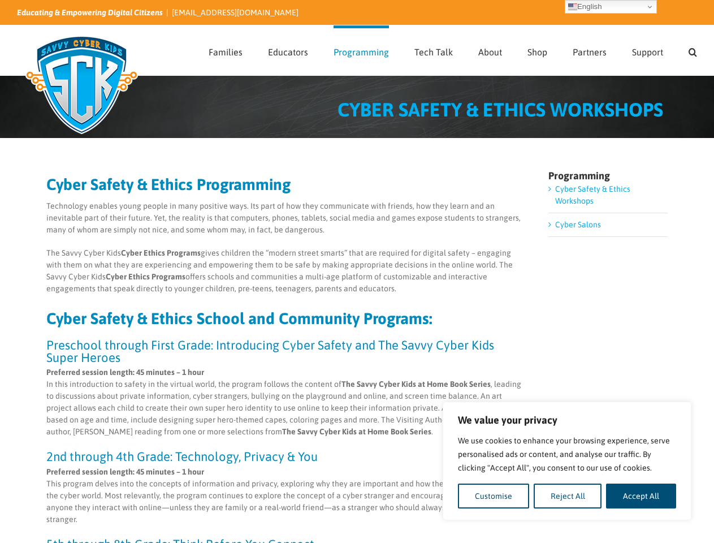 This screenshot has width=714, height=543. What do you see at coordinates (648, 50) in the screenshot?
I see `a: Support` at bounding box center [648, 50].